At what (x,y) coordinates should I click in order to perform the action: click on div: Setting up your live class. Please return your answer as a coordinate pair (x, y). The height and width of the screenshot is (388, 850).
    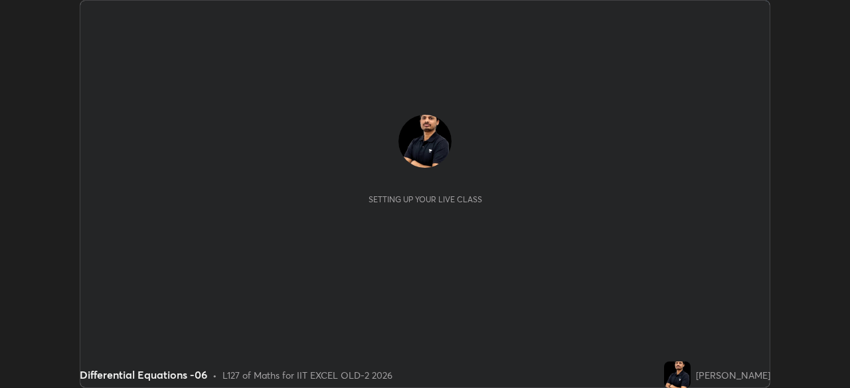
    Looking at the image, I should click on (425, 199).